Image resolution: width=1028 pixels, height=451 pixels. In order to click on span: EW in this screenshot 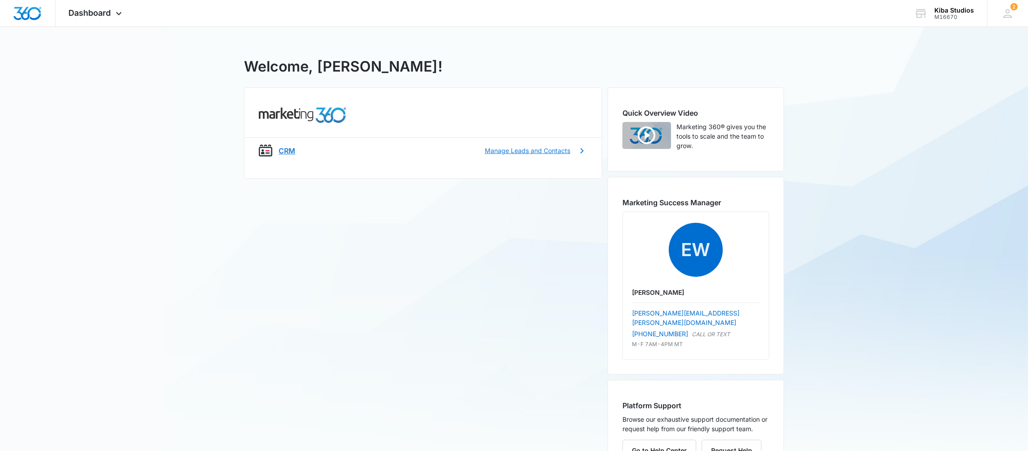, I will do `click(696, 250)`.